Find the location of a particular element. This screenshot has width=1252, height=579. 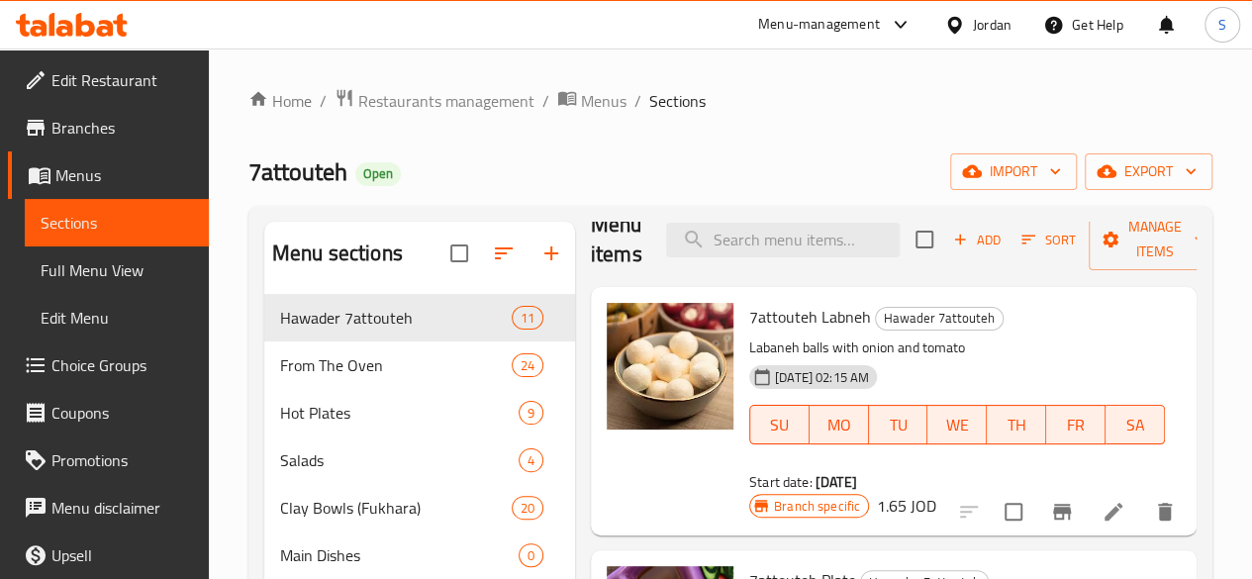

img: 7attouteh Labneh is located at coordinates (670, 366).